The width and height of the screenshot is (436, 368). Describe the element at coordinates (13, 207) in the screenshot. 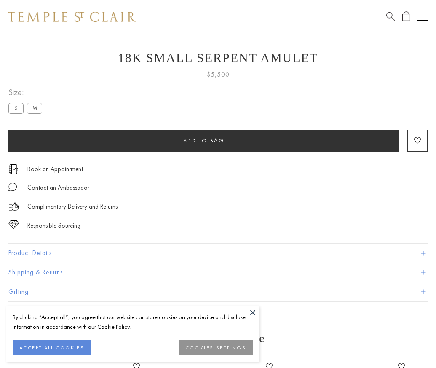

I see `img: icon_delivery.svg` at that location.